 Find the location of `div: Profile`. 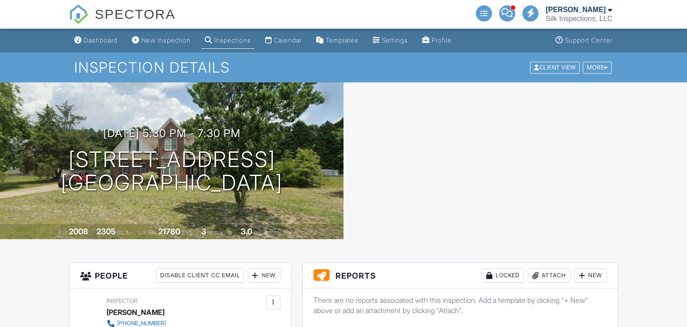

div: Profile is located at coordinates (442, 40).